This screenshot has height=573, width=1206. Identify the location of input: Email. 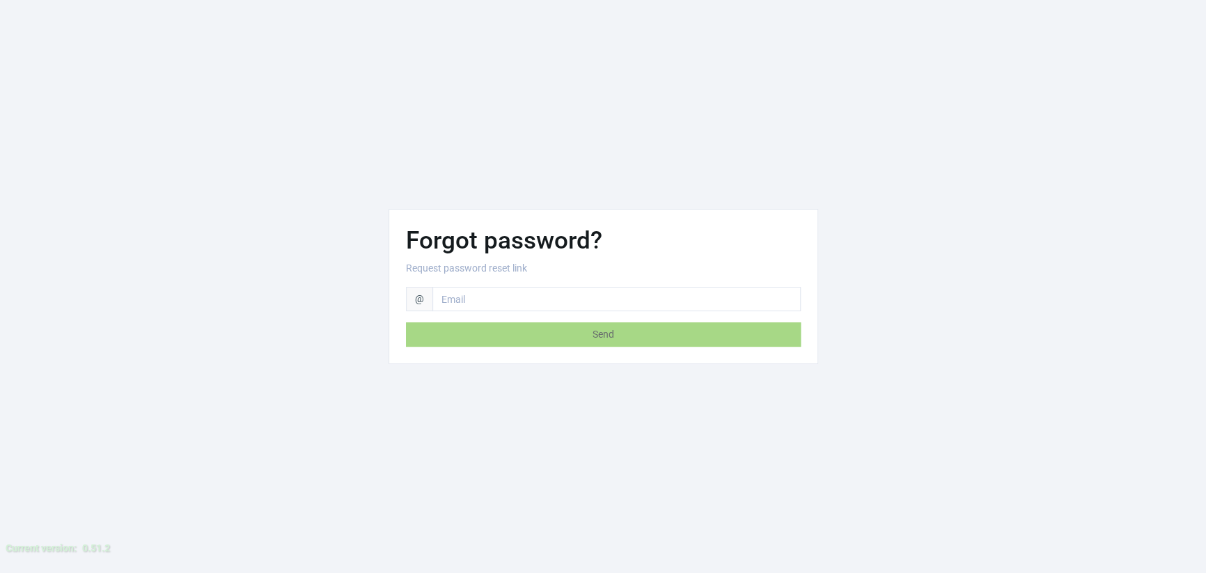
(616, 299).